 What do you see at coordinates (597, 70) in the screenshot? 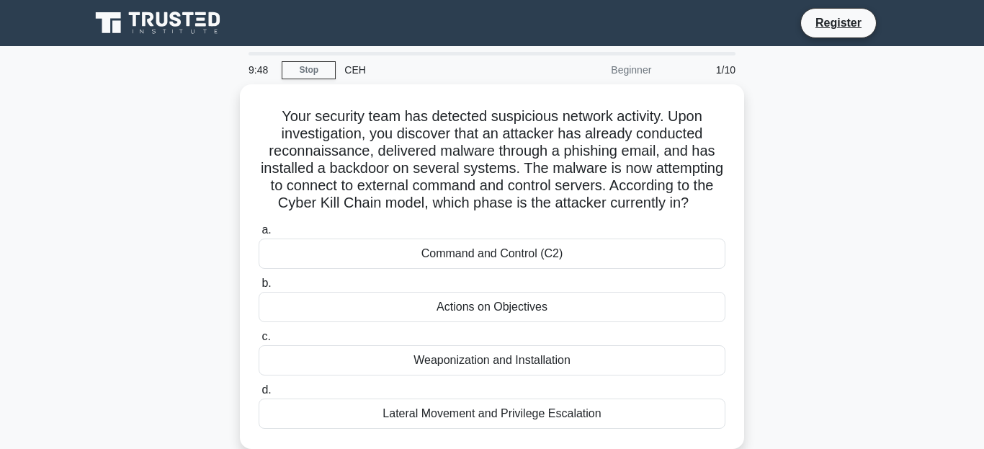
I see `div: Beginner` at bounding box center [597, 70].